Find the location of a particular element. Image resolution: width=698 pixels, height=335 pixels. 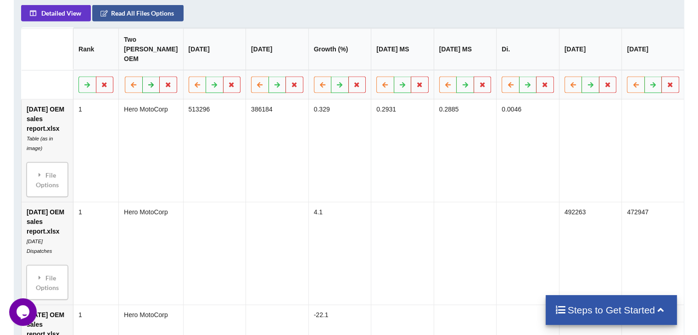

td: 0.329 is located at coordinates (340, 151).